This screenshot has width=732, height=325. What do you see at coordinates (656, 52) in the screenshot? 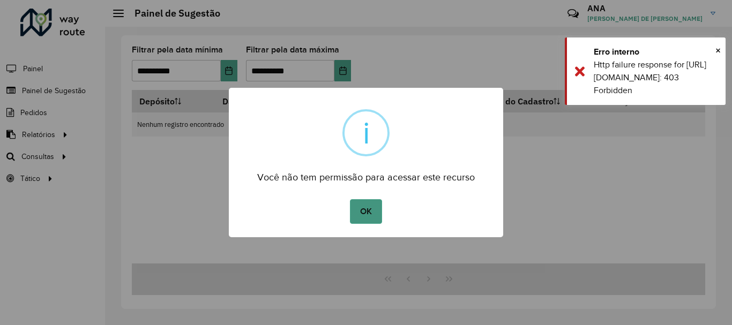
I see `div: Erro interno` at bounding box center [656, 52].